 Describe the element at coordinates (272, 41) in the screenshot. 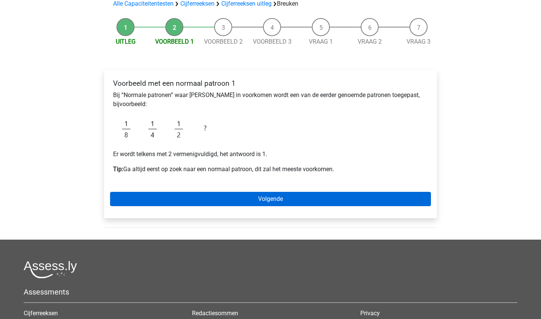

I see `a: Voorbeeld 3` at that location.